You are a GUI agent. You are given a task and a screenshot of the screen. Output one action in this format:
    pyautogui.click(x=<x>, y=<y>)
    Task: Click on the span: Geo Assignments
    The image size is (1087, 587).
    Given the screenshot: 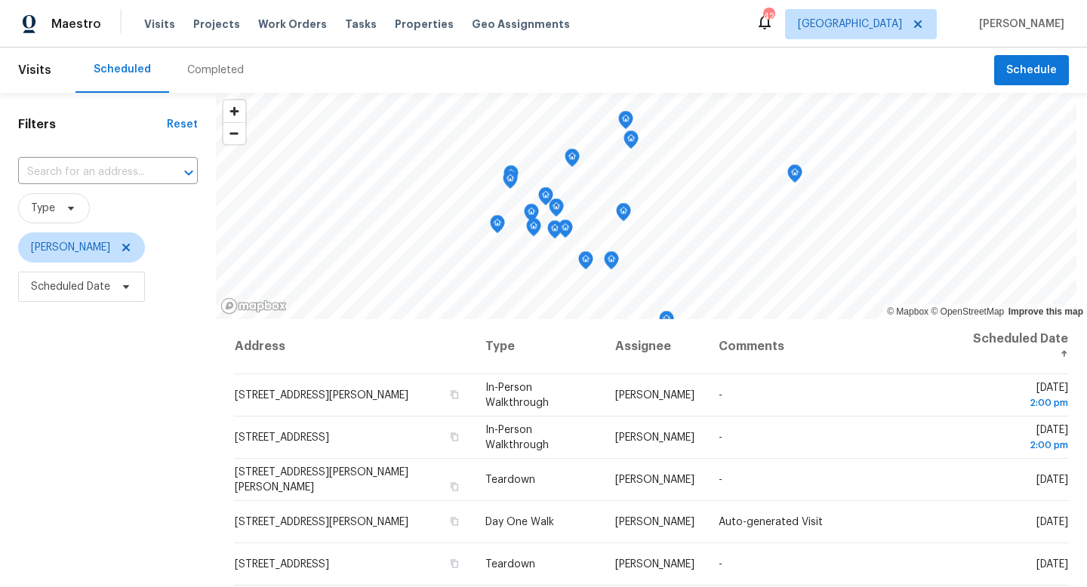 What is the action you would take?
    pyautogui.click(x=521, y=24)
    